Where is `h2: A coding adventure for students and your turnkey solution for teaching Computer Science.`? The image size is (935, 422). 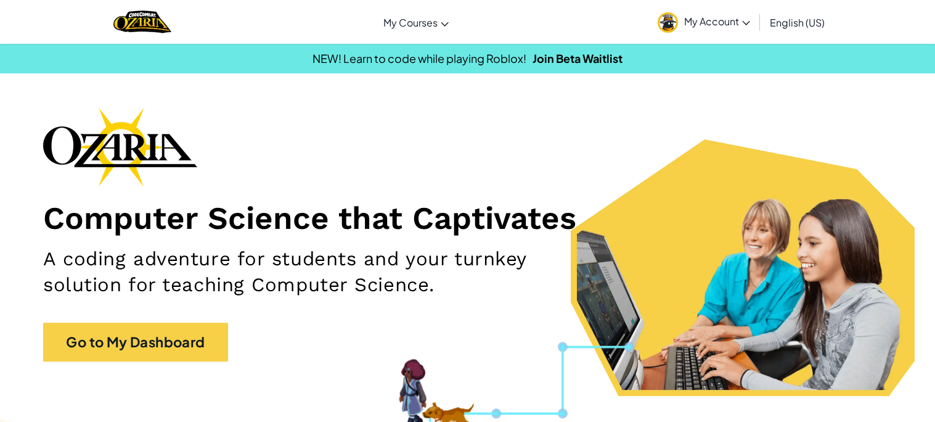
h2: A coding adventure for students and your turnkey solution for teaching Computer Science. is located at coordinates (327, 272).